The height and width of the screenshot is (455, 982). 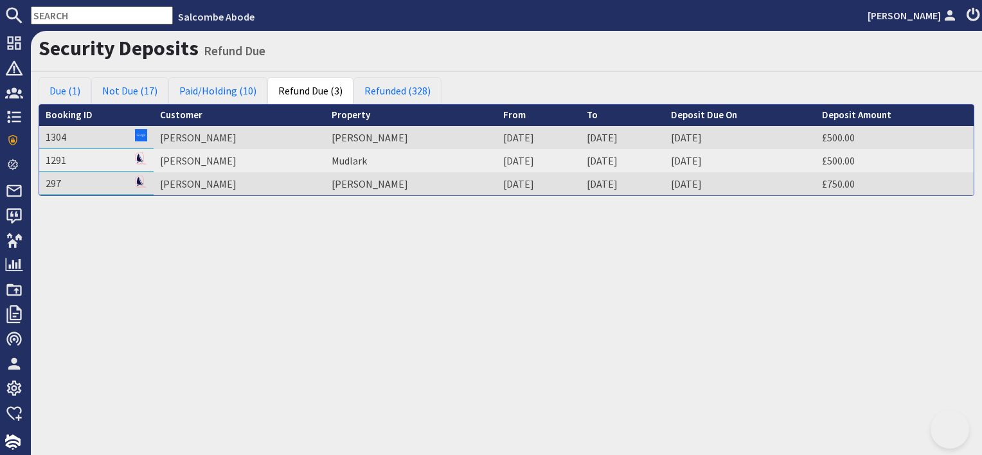 I want to click on a: Salcombe Abode, so click(x=216, y=17).